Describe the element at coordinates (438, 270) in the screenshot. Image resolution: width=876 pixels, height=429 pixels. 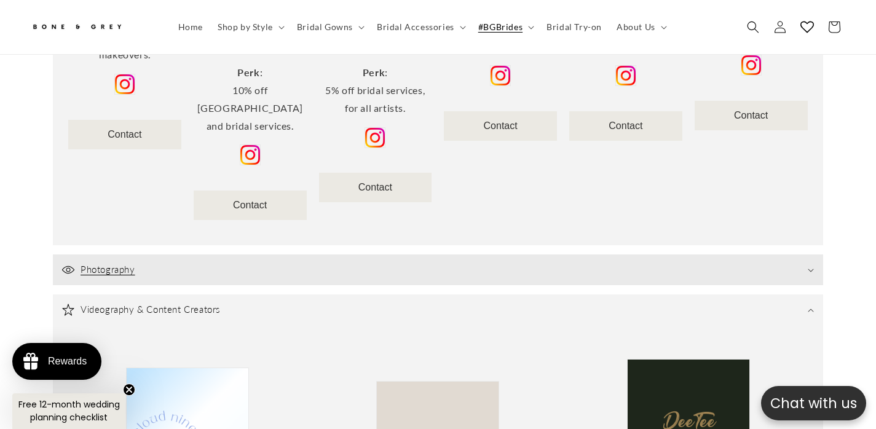
I see `summary: Photography` at that location.